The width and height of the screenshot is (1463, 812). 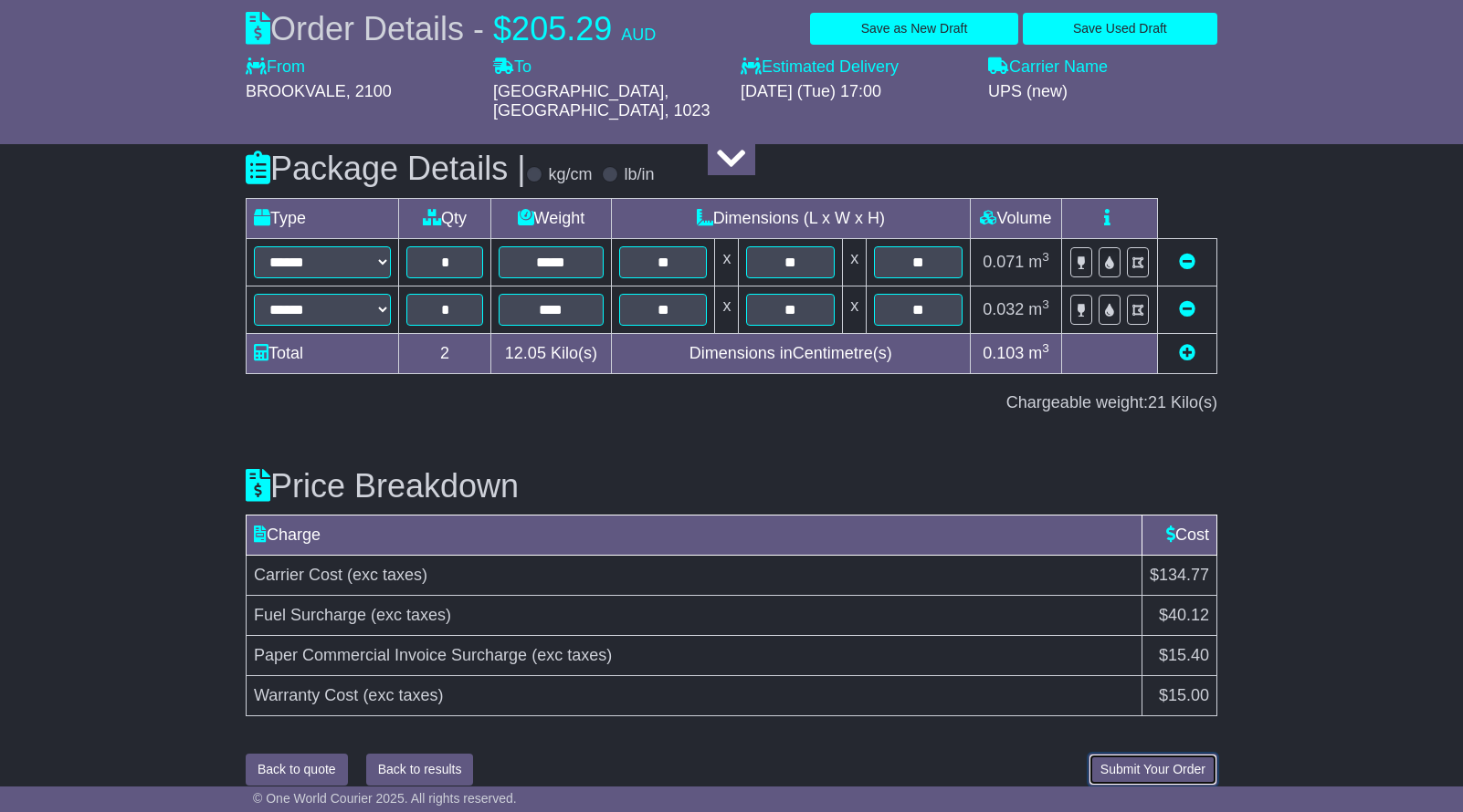 I want to click on td: Total, so click(x=323, y=354).